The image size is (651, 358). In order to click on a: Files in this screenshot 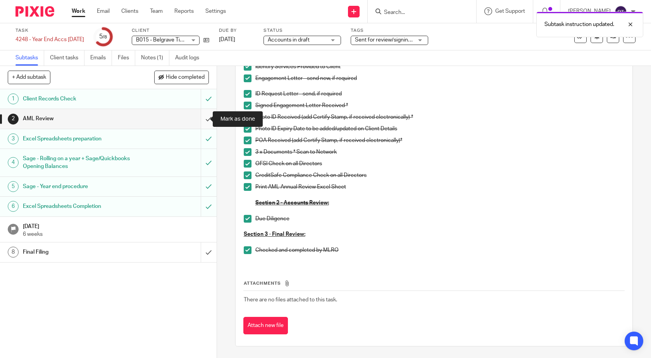, I will do `click(126, 58)`.